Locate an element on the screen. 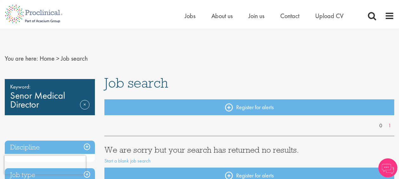  span: Keyword: is located at coordinates (50, 87).